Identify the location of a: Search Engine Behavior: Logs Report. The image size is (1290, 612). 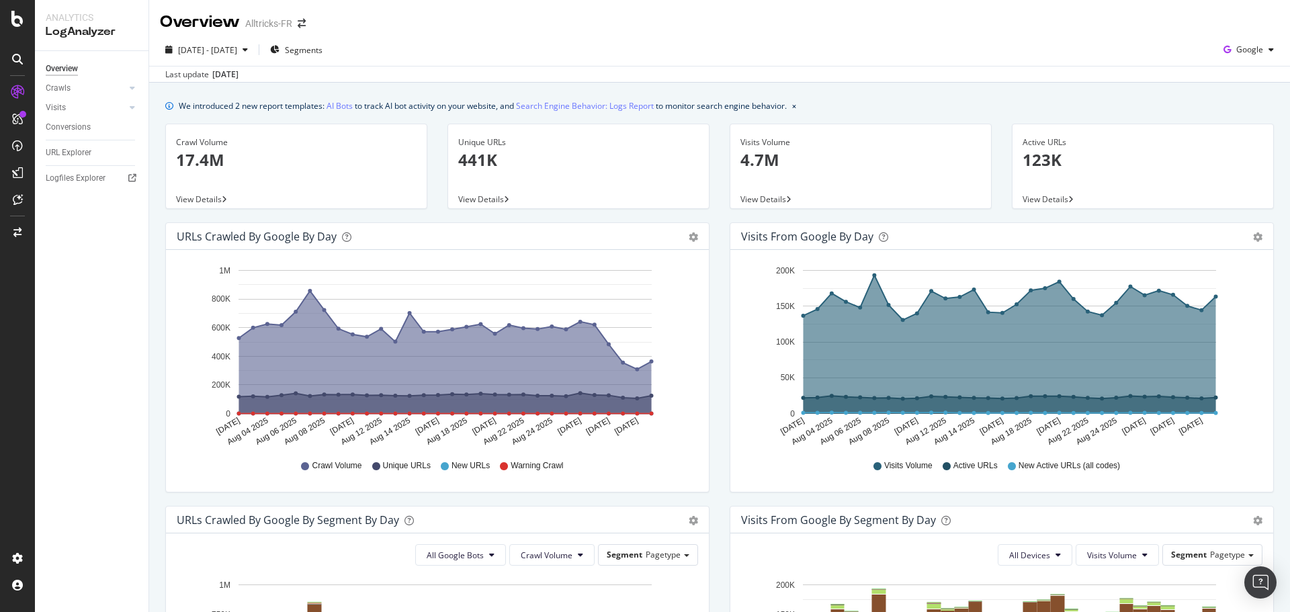
(584, 105).